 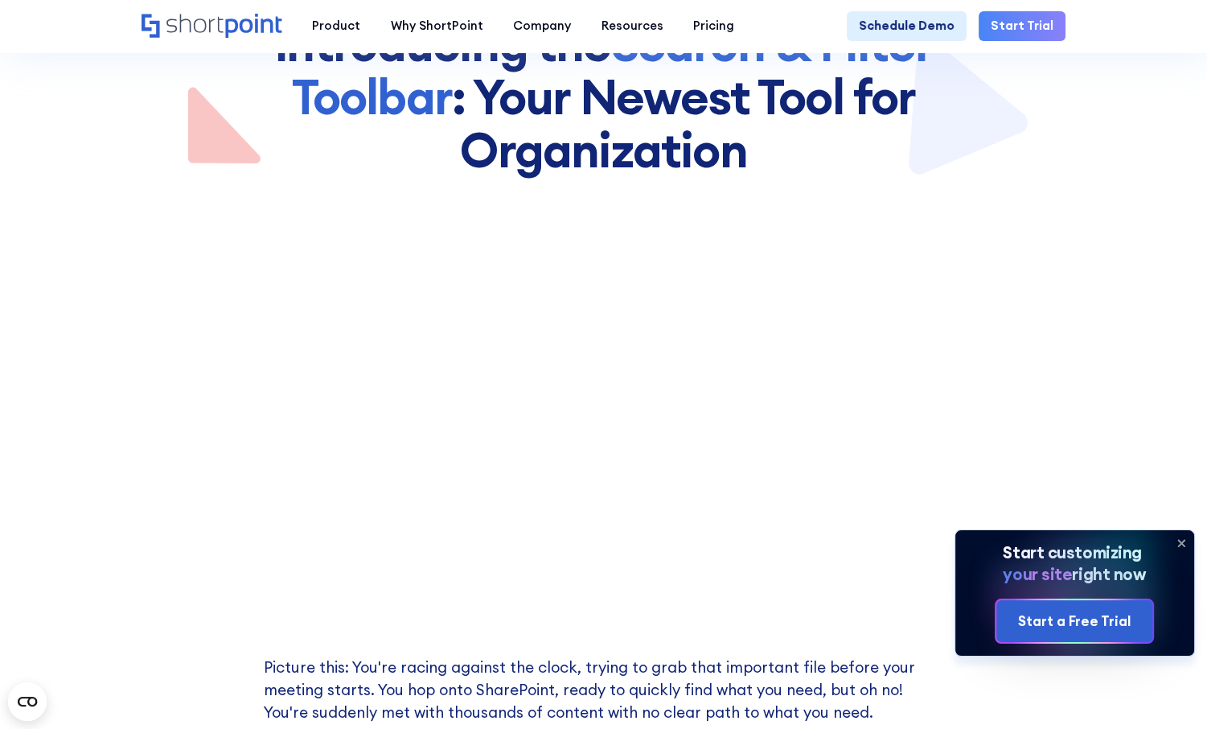 What do you see at coordinates (714, 27) in the screenshot?
I see `a: Pricing` at bounding box center [714, 27].